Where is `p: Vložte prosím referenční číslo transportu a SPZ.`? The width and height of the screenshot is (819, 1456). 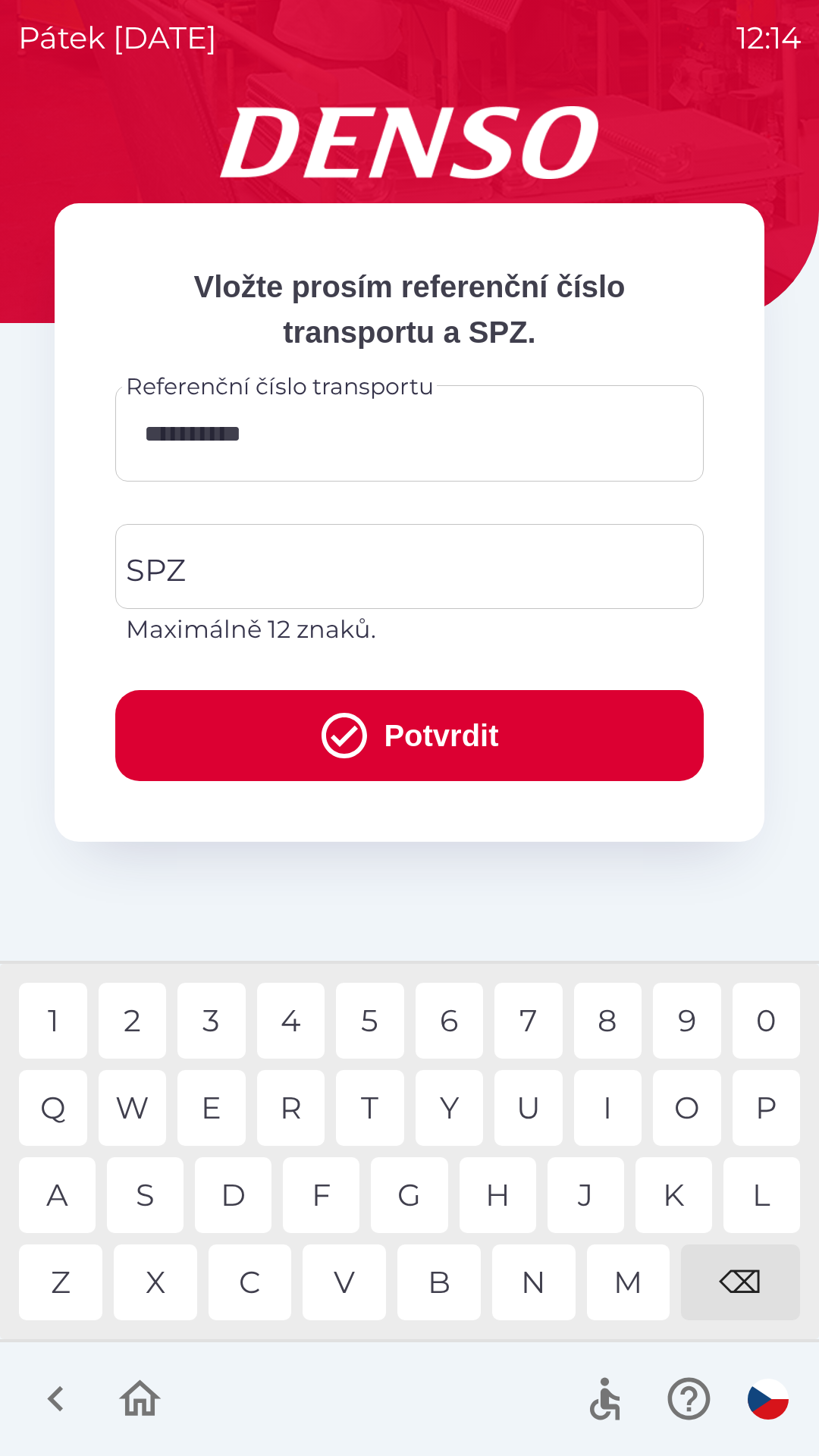
p: Vložte prosím referenční číslo transportu a SPZ. is located at coordinates (410, 309).